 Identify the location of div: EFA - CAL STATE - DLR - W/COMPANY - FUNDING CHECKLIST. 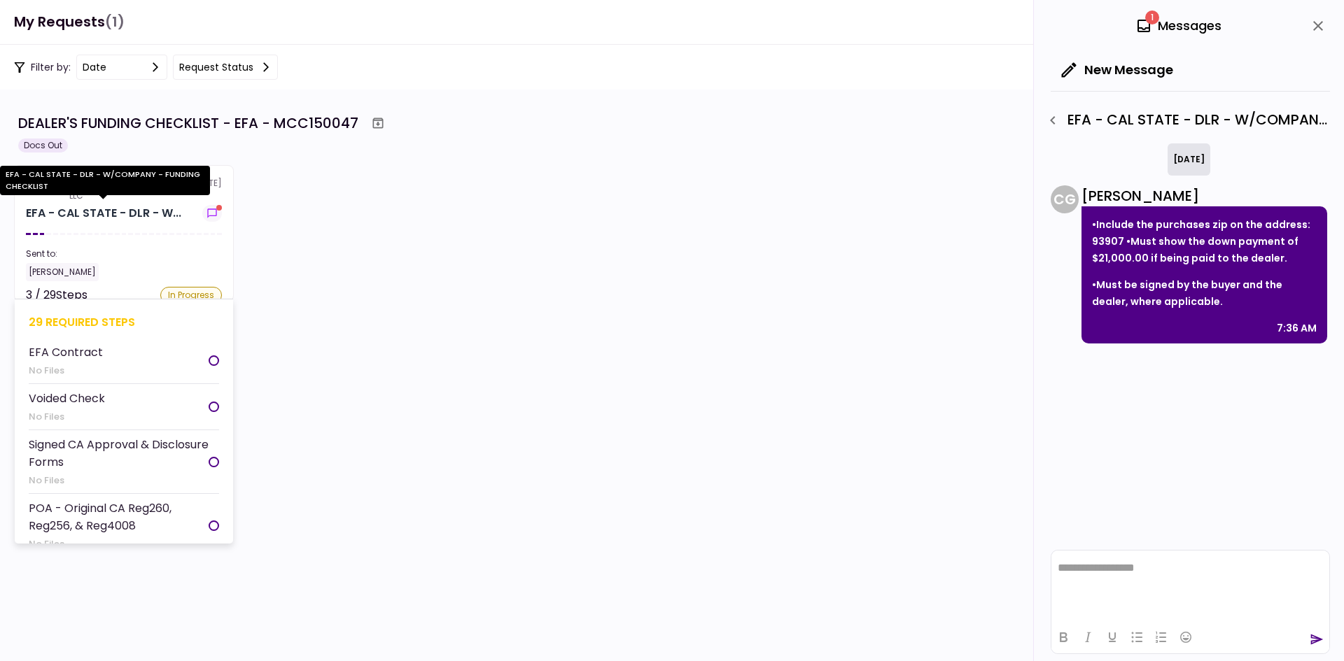
(104, 213).